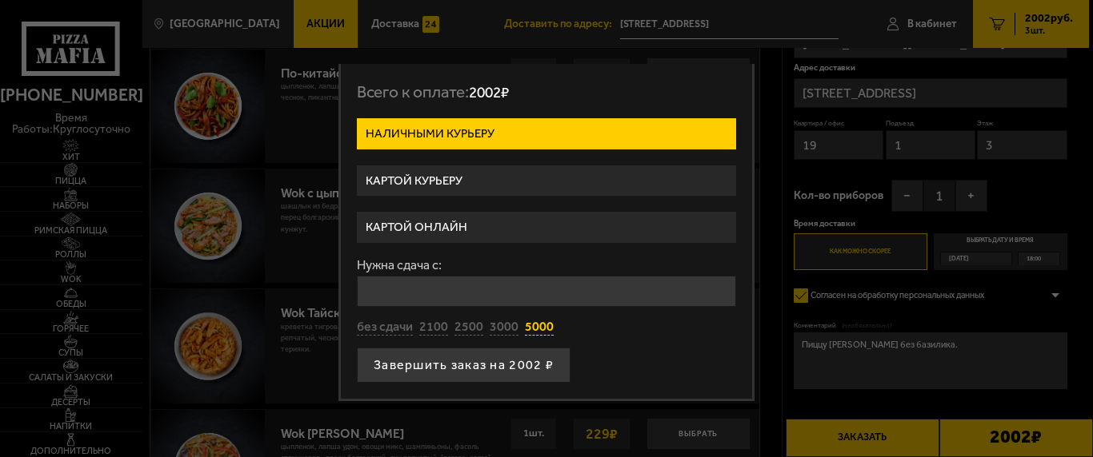 The height and width of the screenshot is (457, 1093). I want to click on label: Наличными курьеру, so click(546, 134).